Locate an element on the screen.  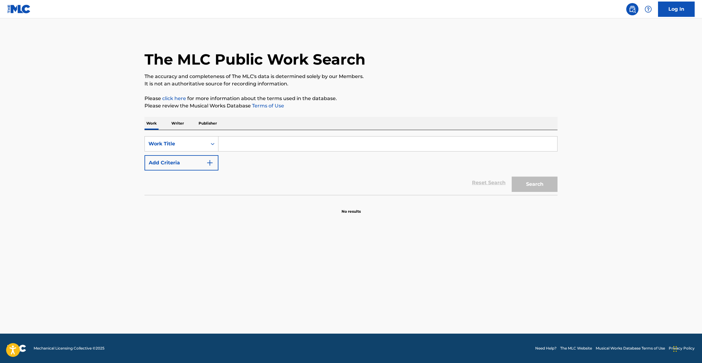
a: Log In is located at coordinates (677, 9).